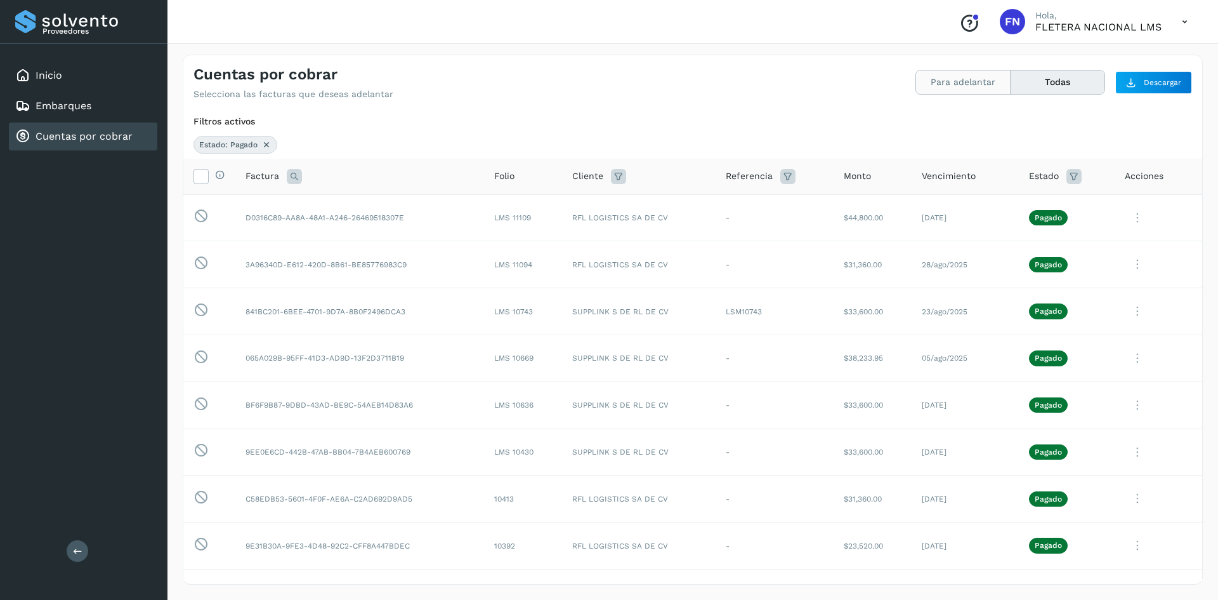 The image size is (1218, 600). I want to click on div: Cuentas por cobrar, so click(83, 136).